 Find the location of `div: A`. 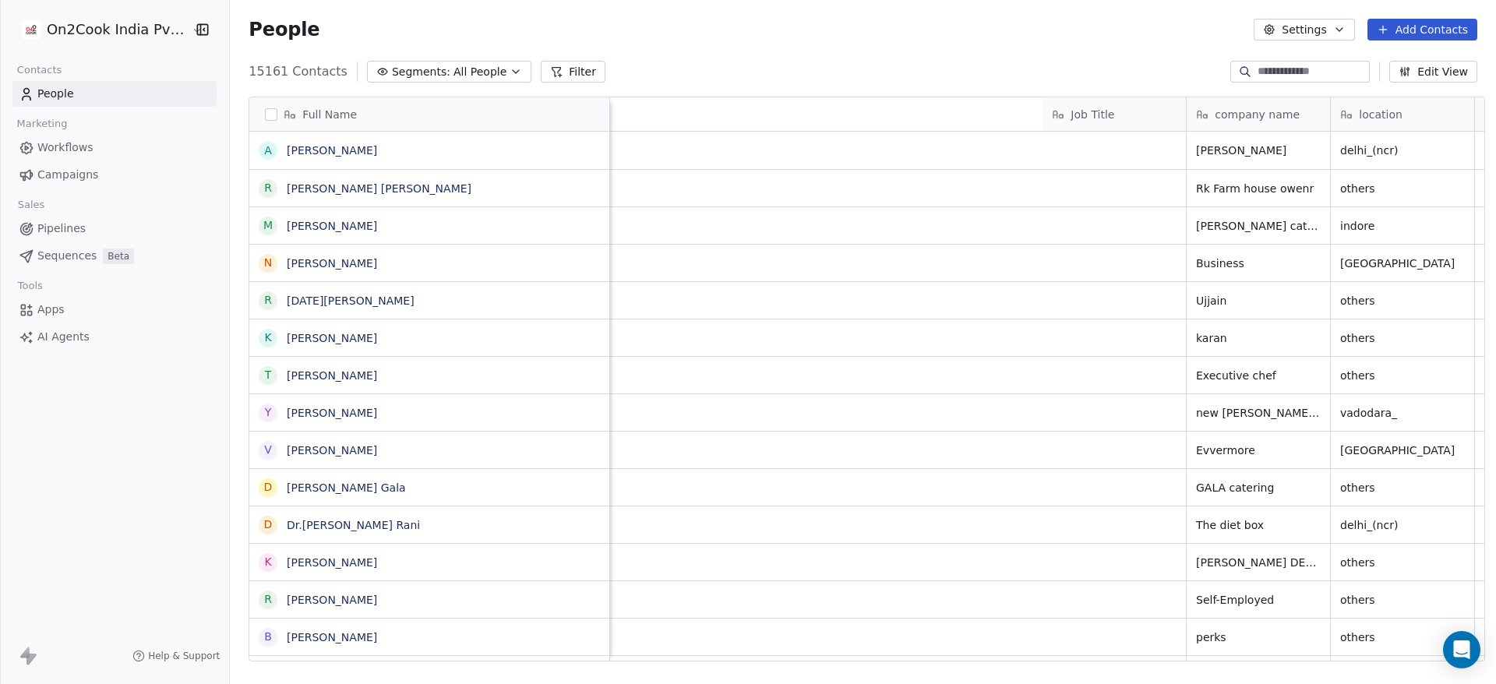

div: A is located at coordinates (269, 150).